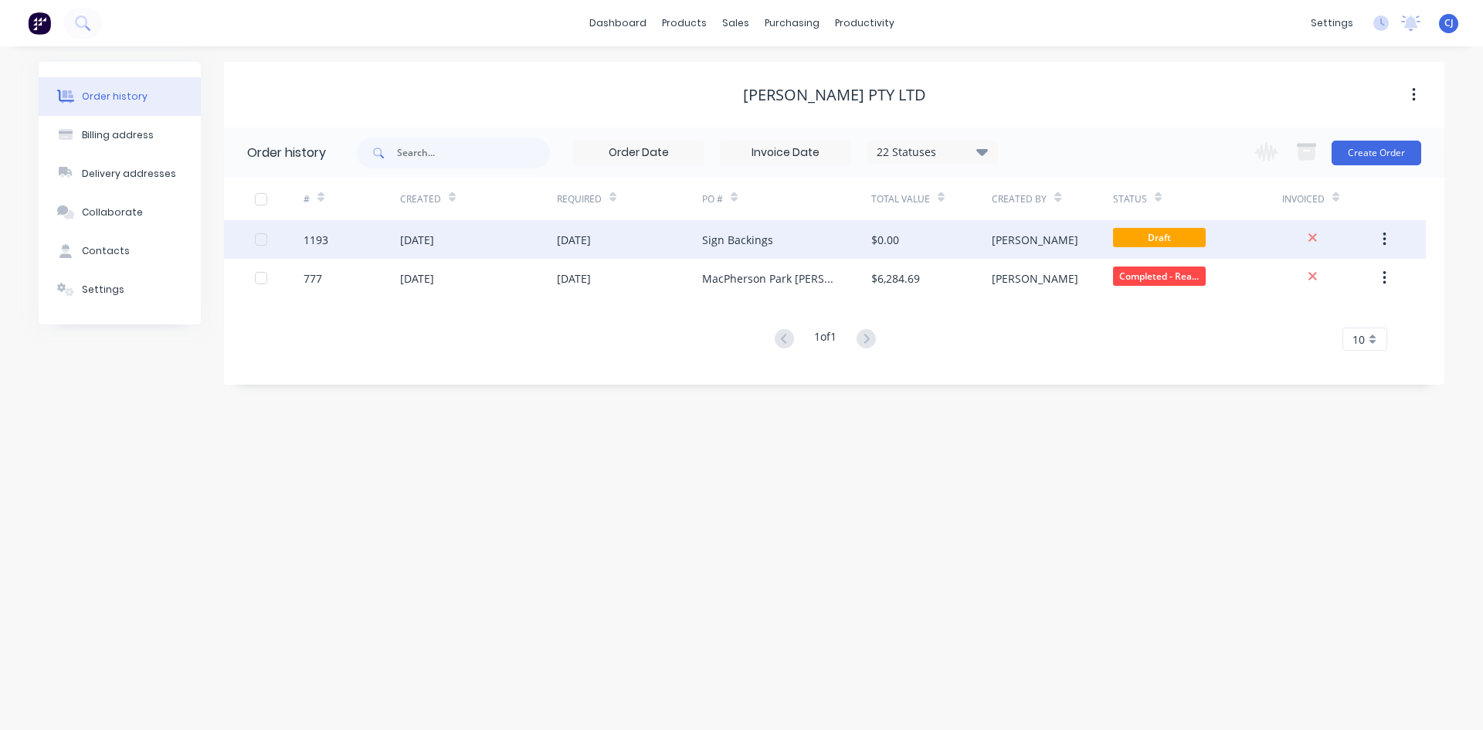 The image size is (1483, 730). I want to click on div: settings, so click(1332, 23).